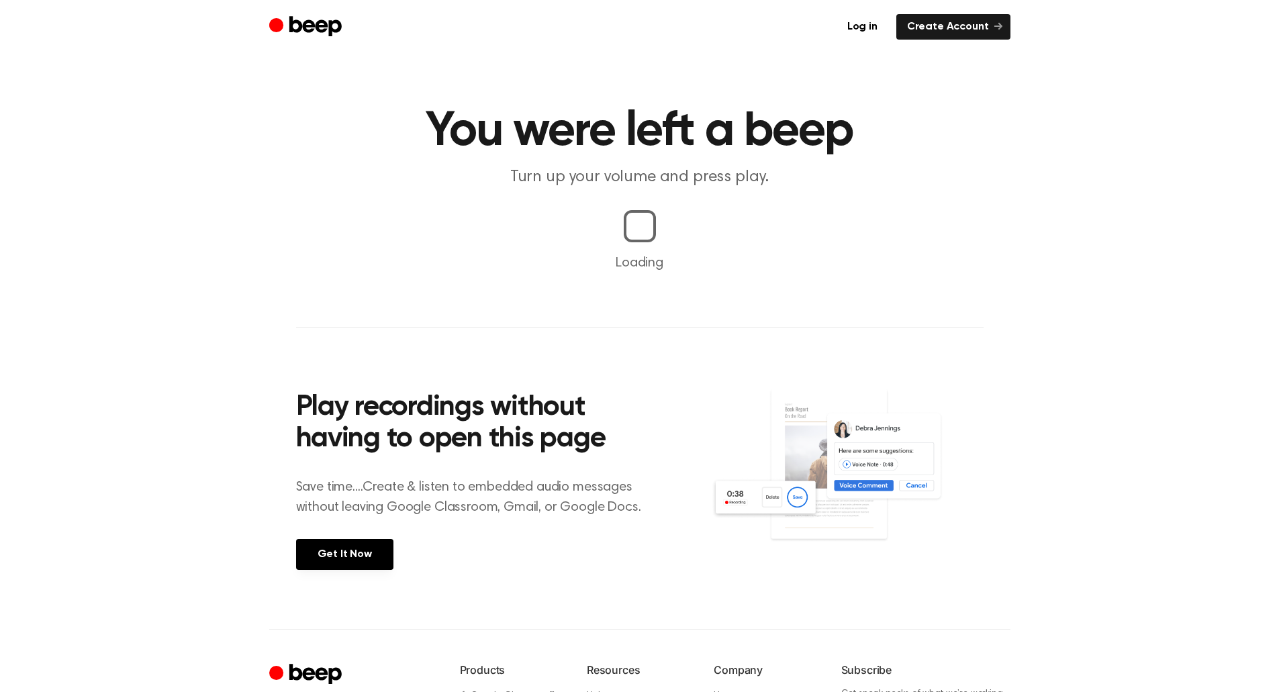  What do you see at coordinates (639, 263) in the screenshot?
I see `p: Loading` at bounding box center [639, 263].